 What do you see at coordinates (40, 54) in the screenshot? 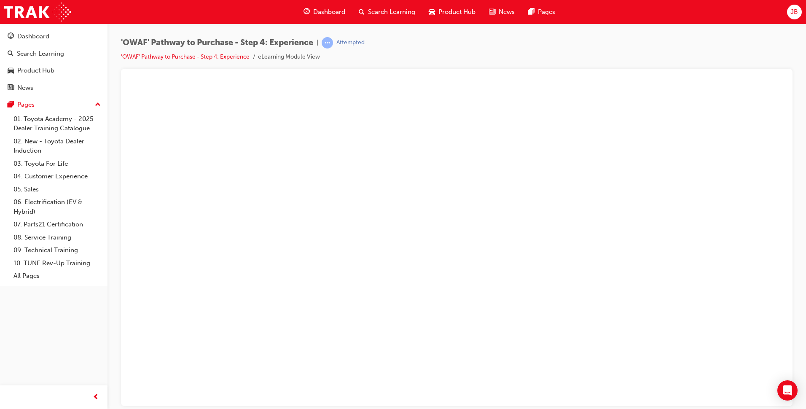
I see `div: Search Learning` at bounding box center [40, 54].